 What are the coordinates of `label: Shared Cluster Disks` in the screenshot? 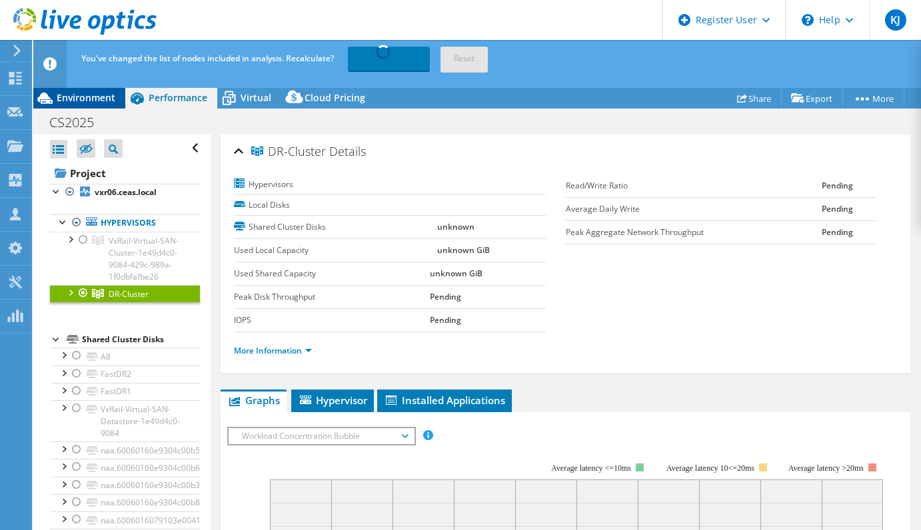 It's located at (335, 227).